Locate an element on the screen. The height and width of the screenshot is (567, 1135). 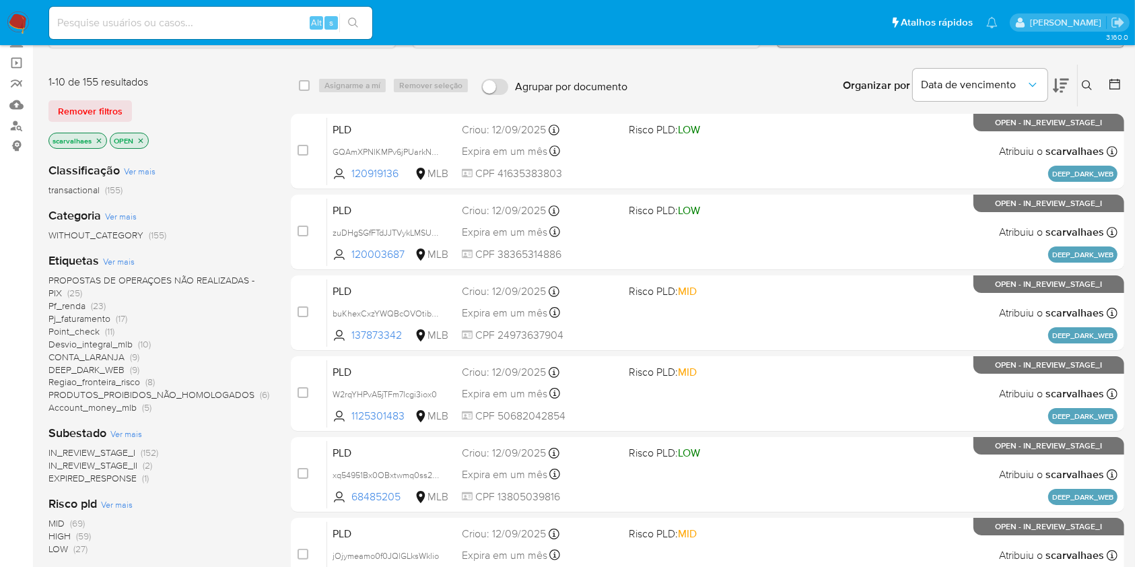
span: Alt is located at coordinates (316, 22).